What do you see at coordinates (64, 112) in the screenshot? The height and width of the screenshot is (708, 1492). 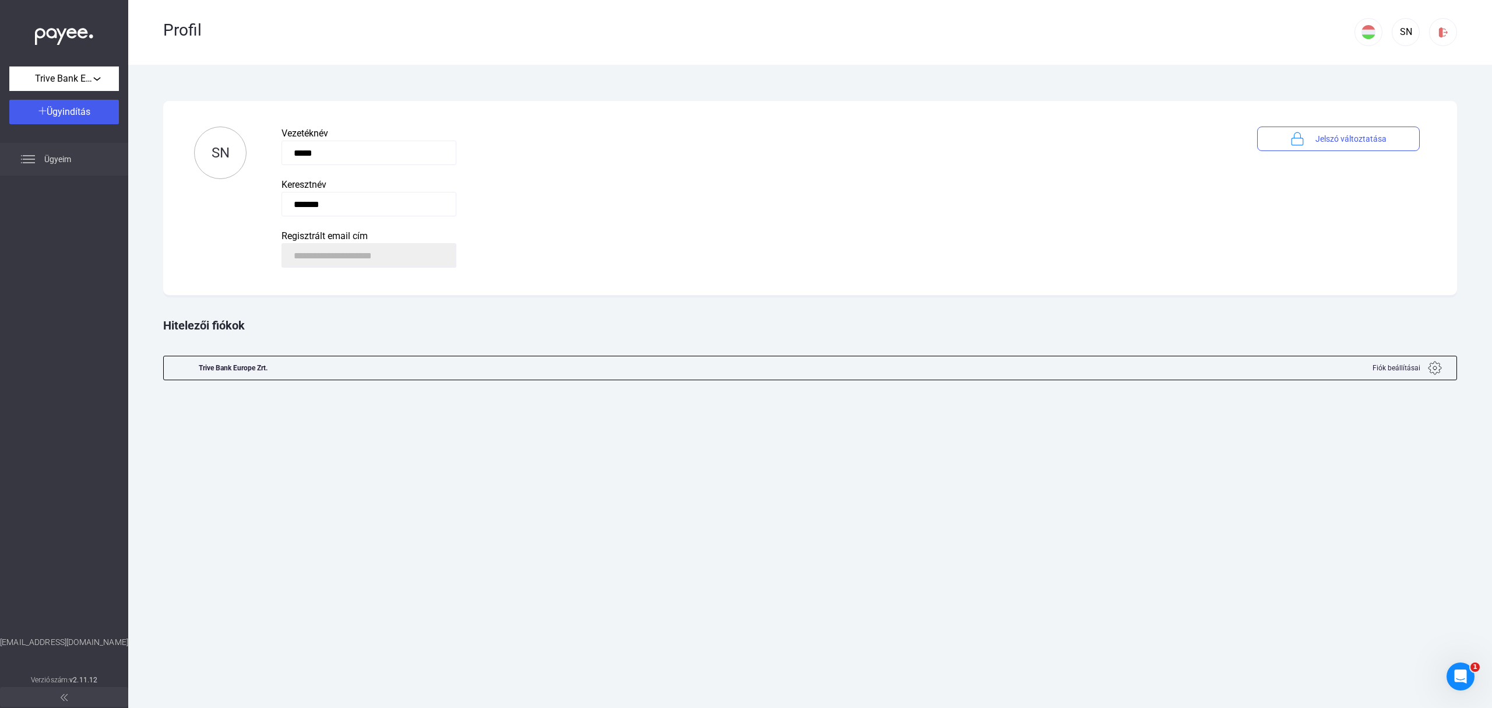 I see `button: Ügyindítás` at bounding box center [64, 112].